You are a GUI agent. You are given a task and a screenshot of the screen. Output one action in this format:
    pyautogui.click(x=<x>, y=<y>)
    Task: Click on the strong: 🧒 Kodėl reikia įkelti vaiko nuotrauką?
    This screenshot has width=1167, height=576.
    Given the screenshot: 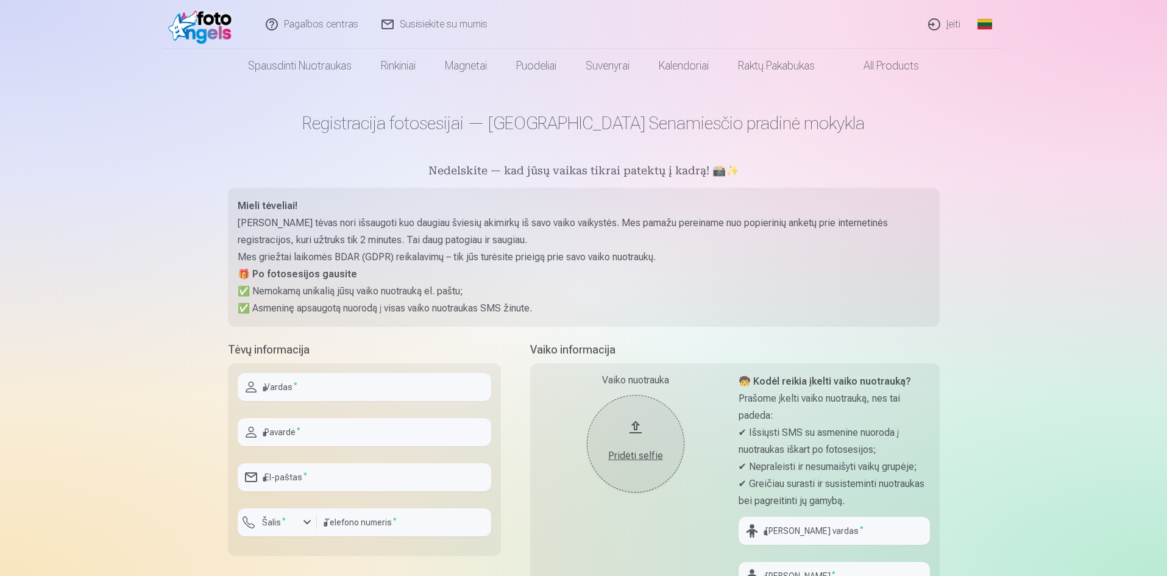 What is the action you would take?
    pyautogui.click(x=825, y=381)
    